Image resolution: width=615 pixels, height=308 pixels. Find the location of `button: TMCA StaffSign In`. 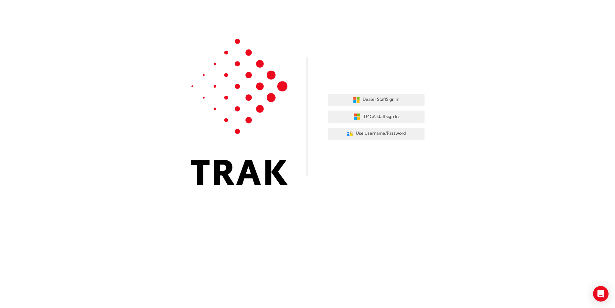

button: TMCA StaffSign In is located at coordinates (376, 117).